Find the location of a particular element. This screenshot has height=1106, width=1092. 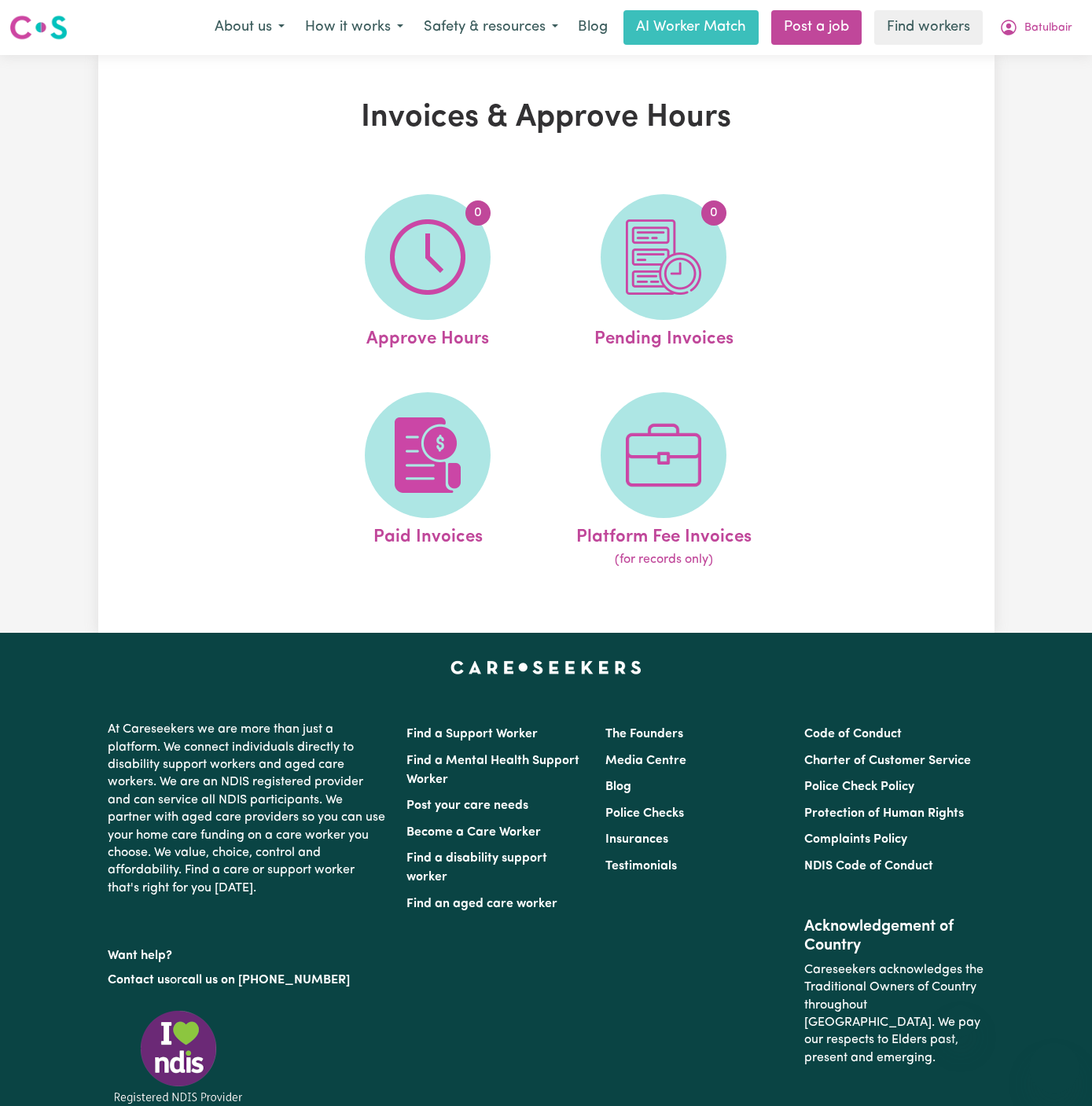

span: Paid Invoices is located at coordinates (428, 535).